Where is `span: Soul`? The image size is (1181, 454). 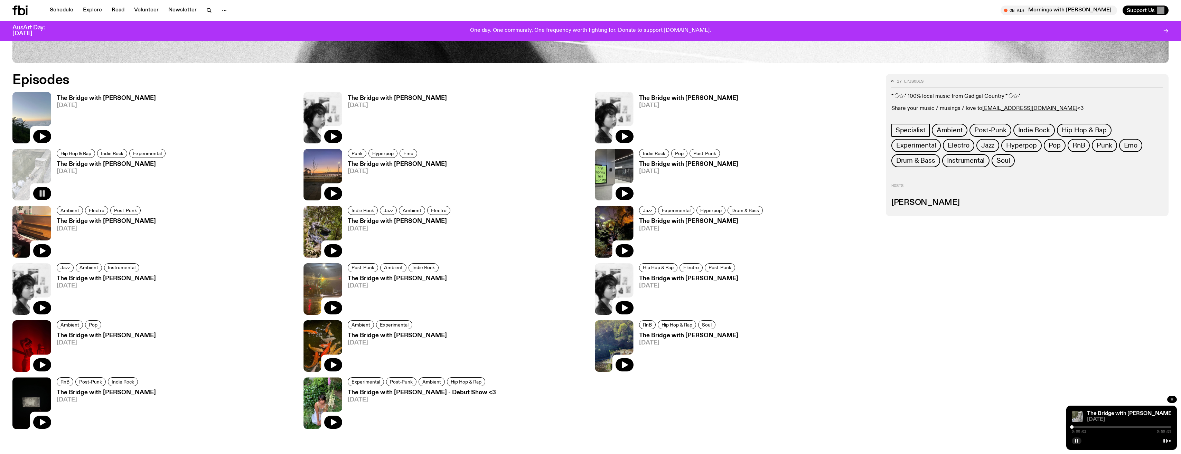 span: Soul is located at coordinates (1003, 161).